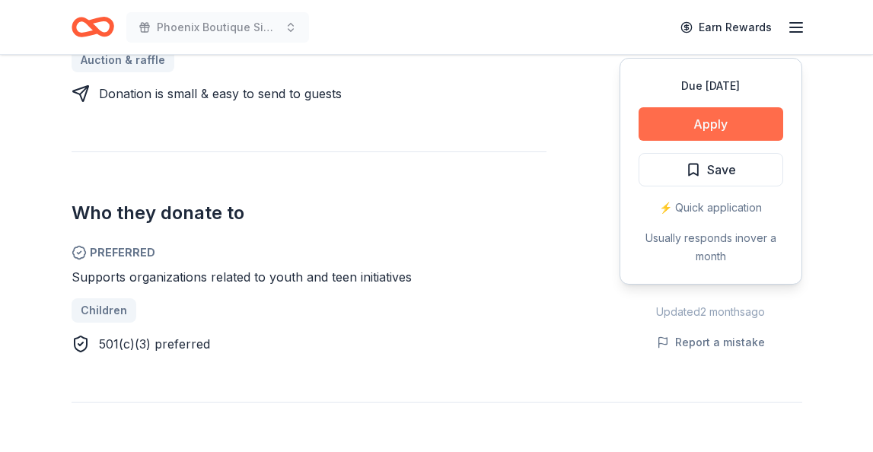 The image size is (873, 452). I want to click on a: Auction & raffle, so click(122, 60).